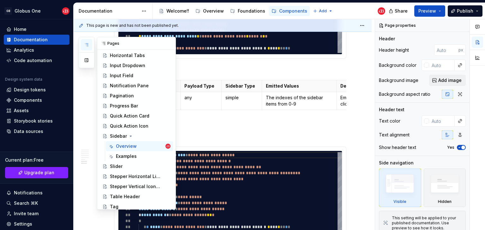 The height and width of the screenshot is (230, 485). Describe the element at coordinates (125, 197) in the screenshot. I see `div: Table Header` at that location.